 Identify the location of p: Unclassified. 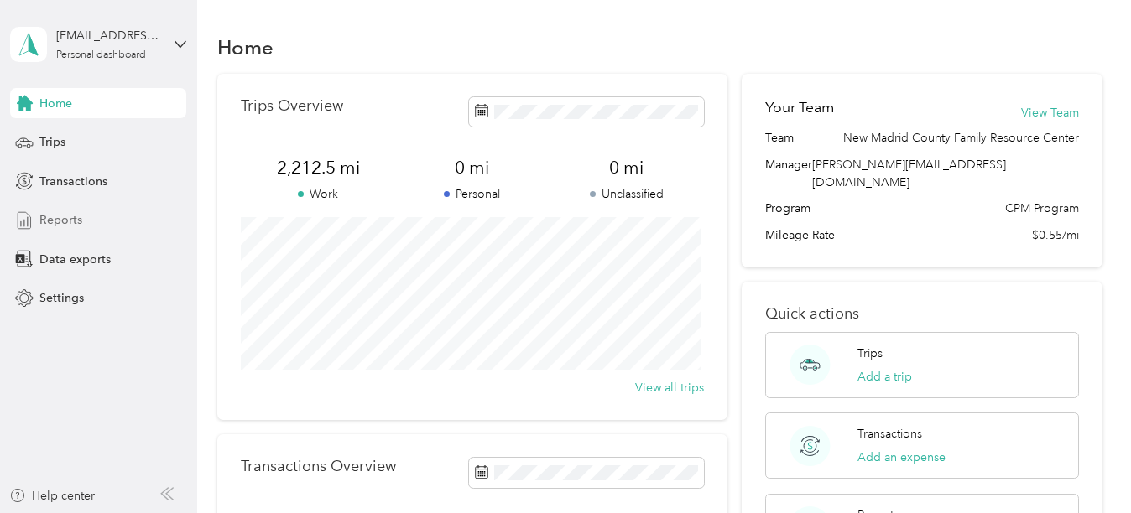
(627, 194).